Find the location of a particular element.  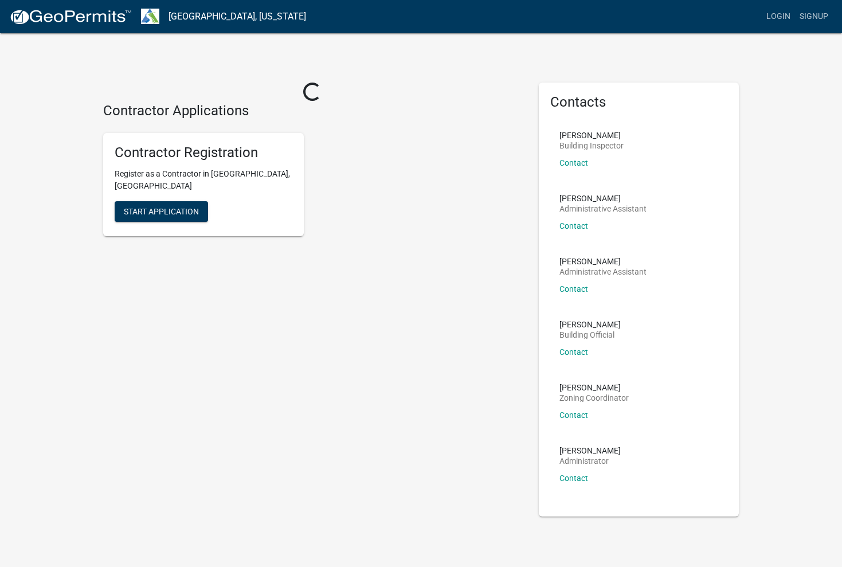

p: Zoning Coordinator is located at coordinates (594, 398).